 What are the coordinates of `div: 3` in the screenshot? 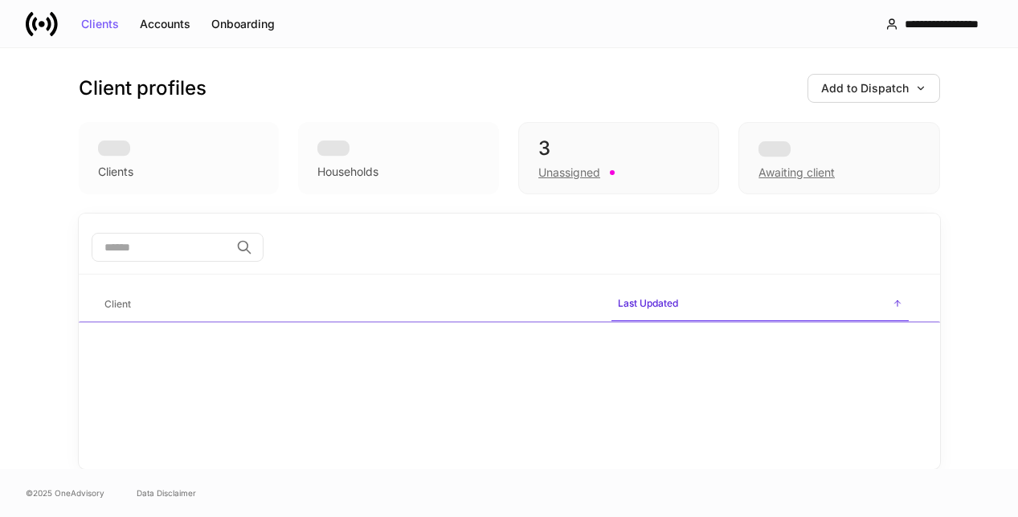 It's located at (619, 149).